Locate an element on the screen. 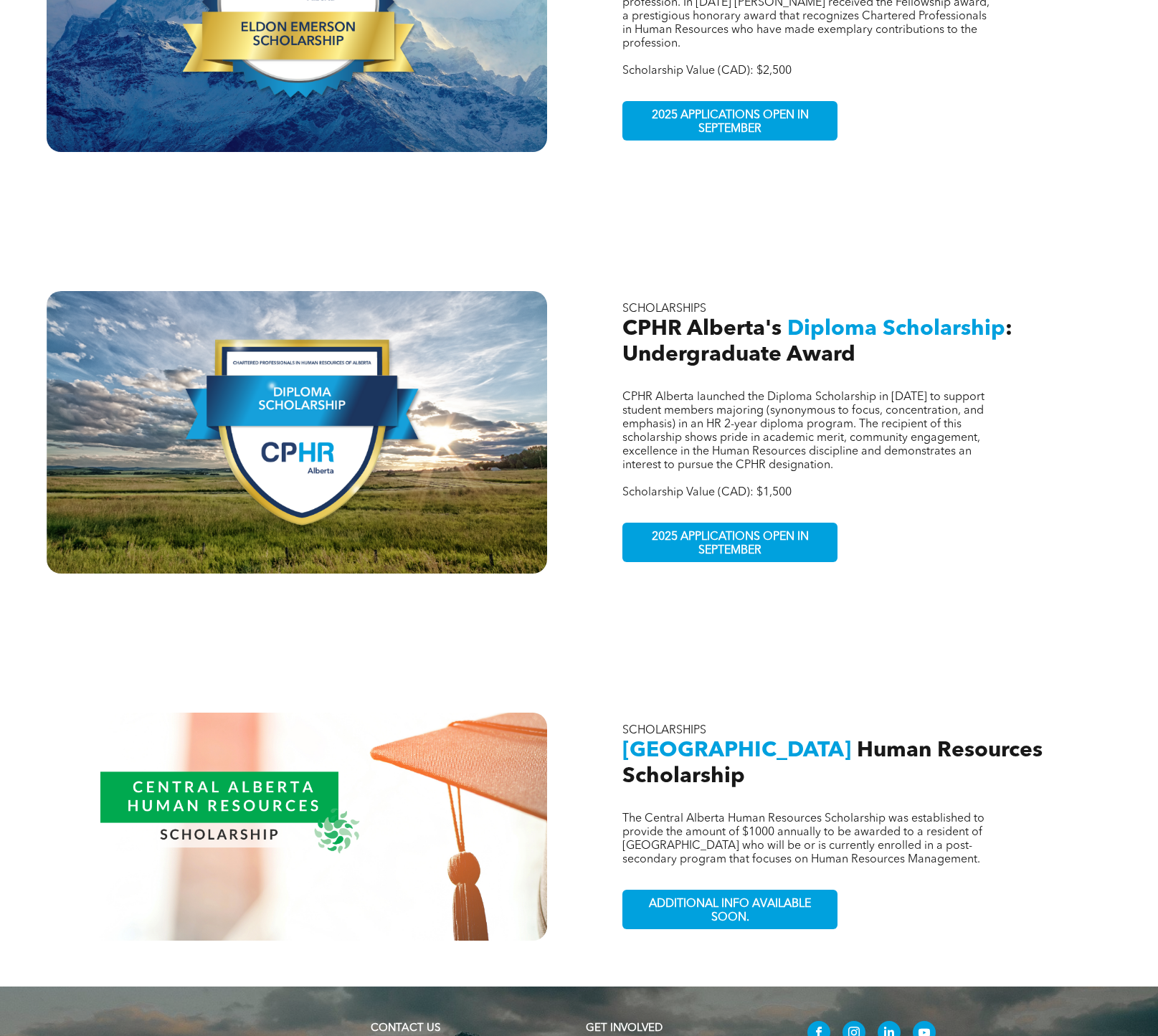 The height and width of the screenshot is (1036, 1158). span: Scholarship Value (CAD): $2,500 is located at coordinates (708, 71).